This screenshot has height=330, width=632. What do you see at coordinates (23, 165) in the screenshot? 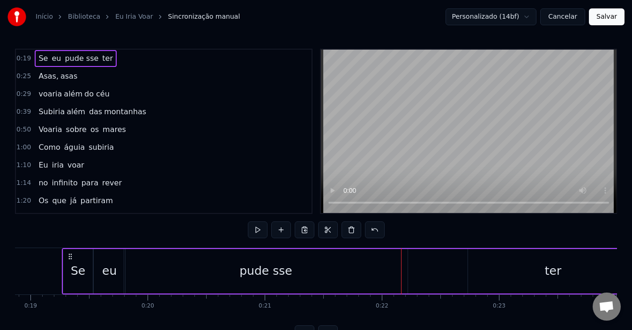
I see `span: 1:10` at bounding box center [23, 165].